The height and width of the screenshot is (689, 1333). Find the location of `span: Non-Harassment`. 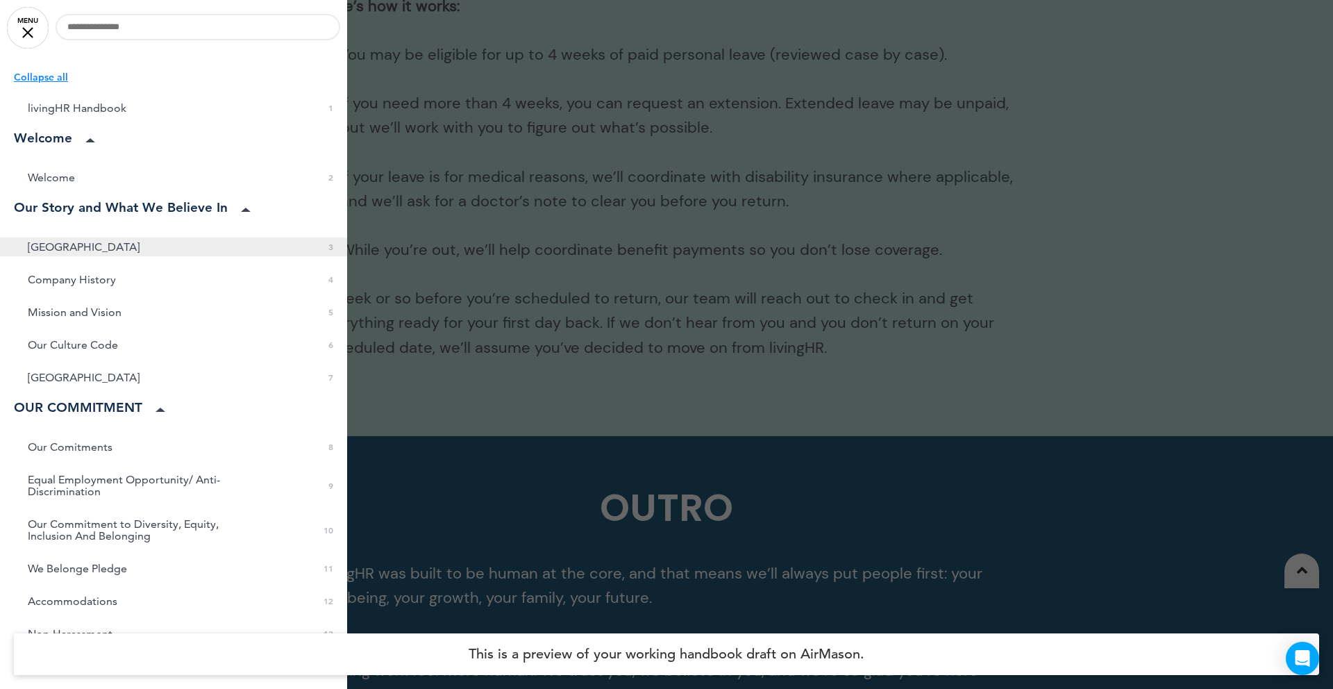

span: Non-Harassment is located at coordinates (70, 633).